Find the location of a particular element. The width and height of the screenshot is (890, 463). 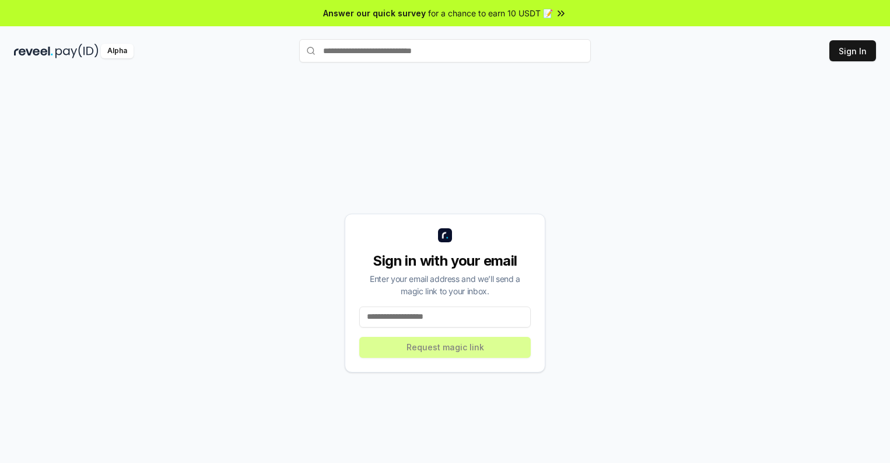

div: Alpha is located at coordinates (117, 51).